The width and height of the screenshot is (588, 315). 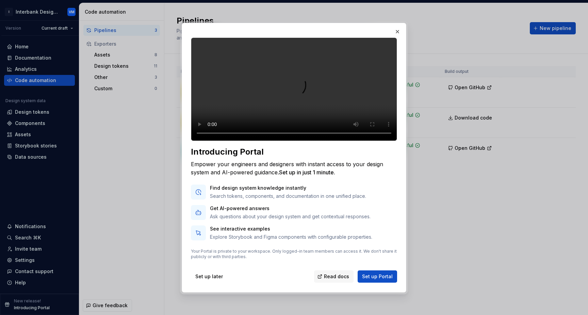 What do you see at coordinates (291, 237) in the screenshot?
I see `p: Explore Storybook and Figma components with configurable properties.` at bounding box center [291, 237].